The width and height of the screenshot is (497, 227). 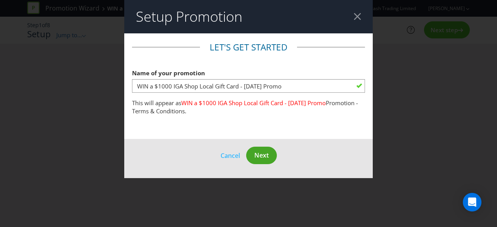 I want to click on button: Cancel, so click(x=230, y=156).